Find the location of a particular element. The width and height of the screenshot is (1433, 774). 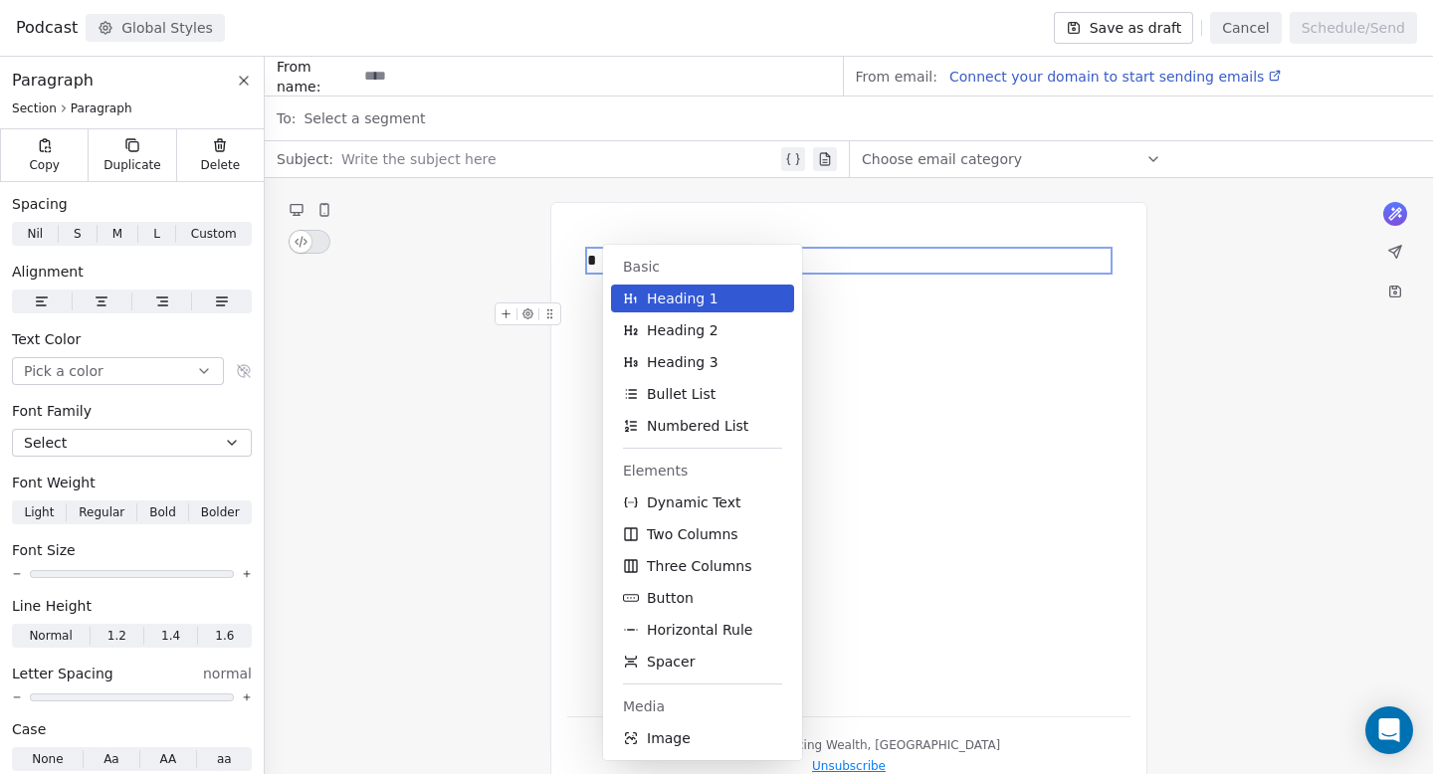

span: Heading 3 is located at coordinates (683, 362).